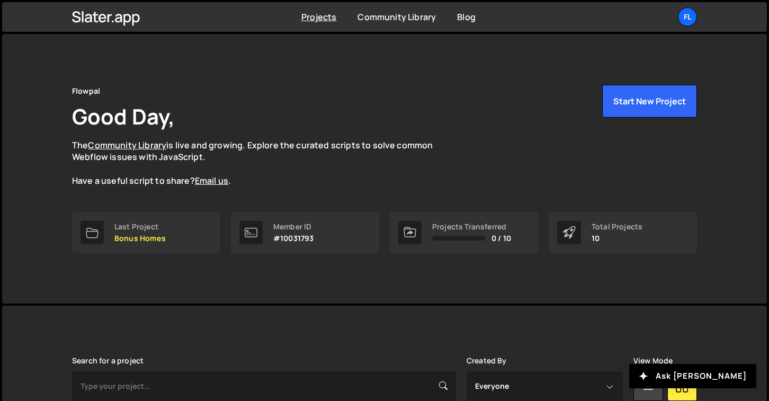 This screenshot has width=769, height=401. I want to click on div: Last Project, so click(140, 227).